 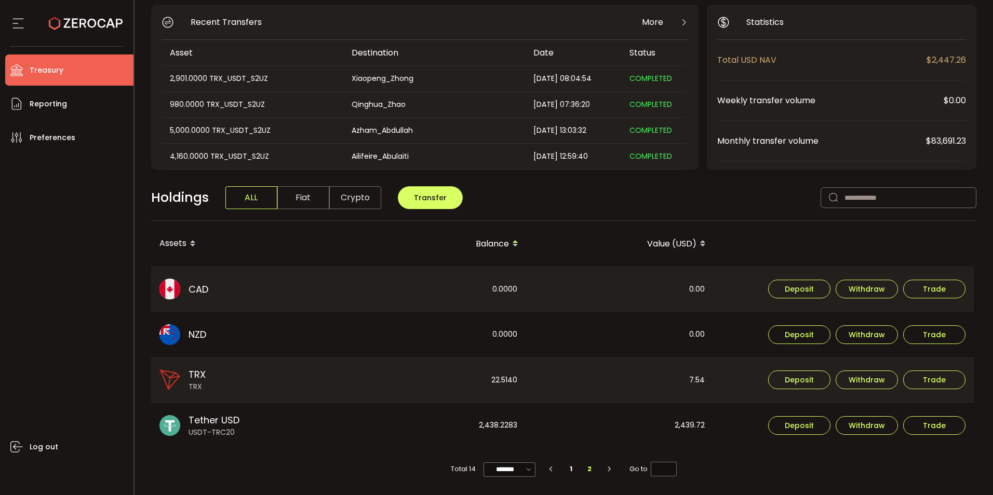 What do you see at coordinates (46, 70) in the screenshot?
I see `span: Treasury` at bounding box center [46, 70].